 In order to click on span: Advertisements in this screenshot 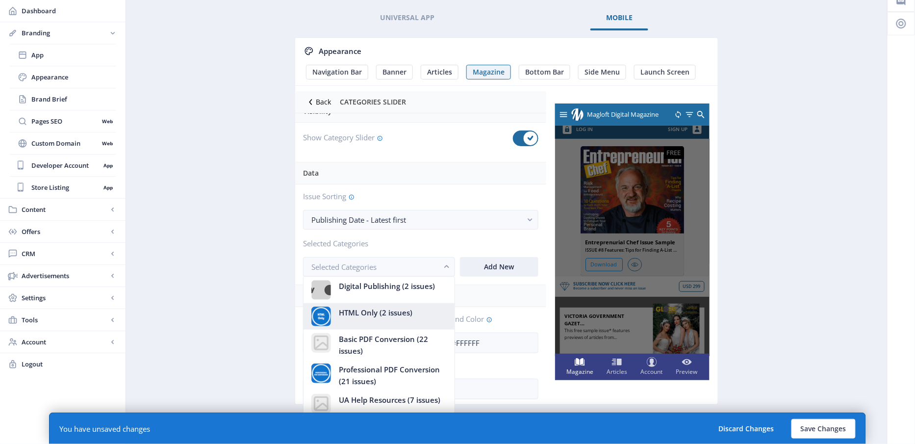, I will do `click(65, 276)`.